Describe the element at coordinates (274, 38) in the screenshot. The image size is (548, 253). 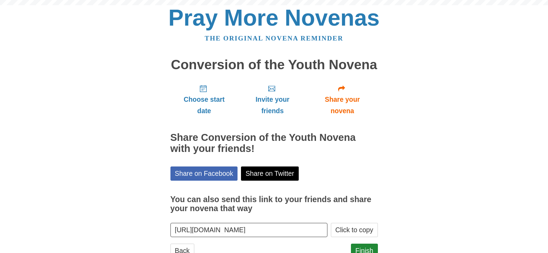
I see `a: The original novena reminder` at that location.